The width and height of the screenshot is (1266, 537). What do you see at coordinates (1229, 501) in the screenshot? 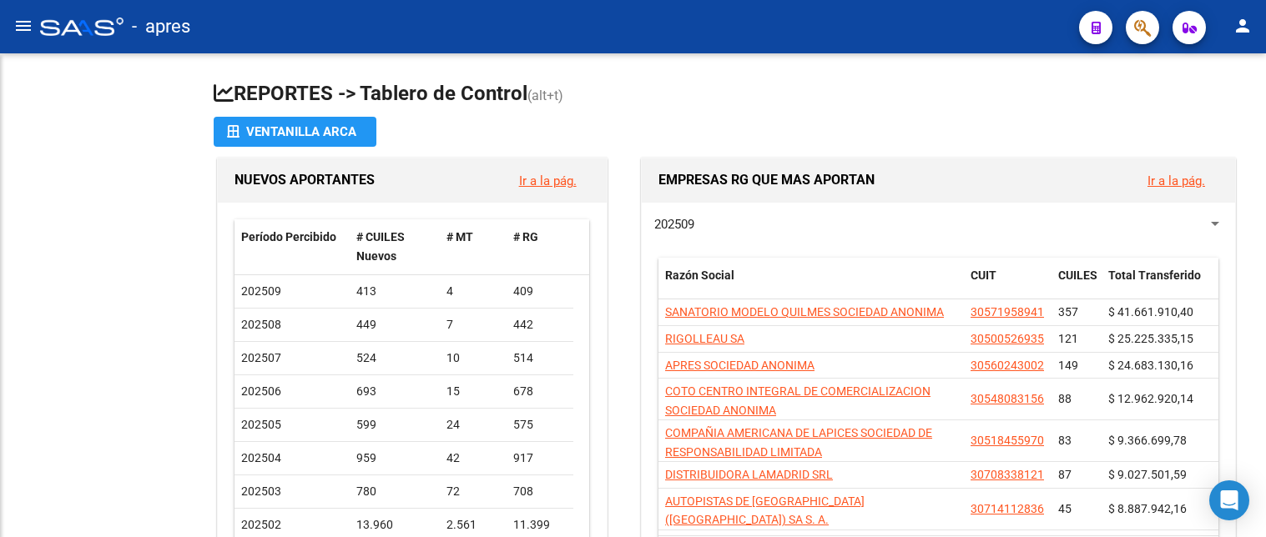
I see `div: Open Intercom Messenger` at bounding box center [1229, 501].